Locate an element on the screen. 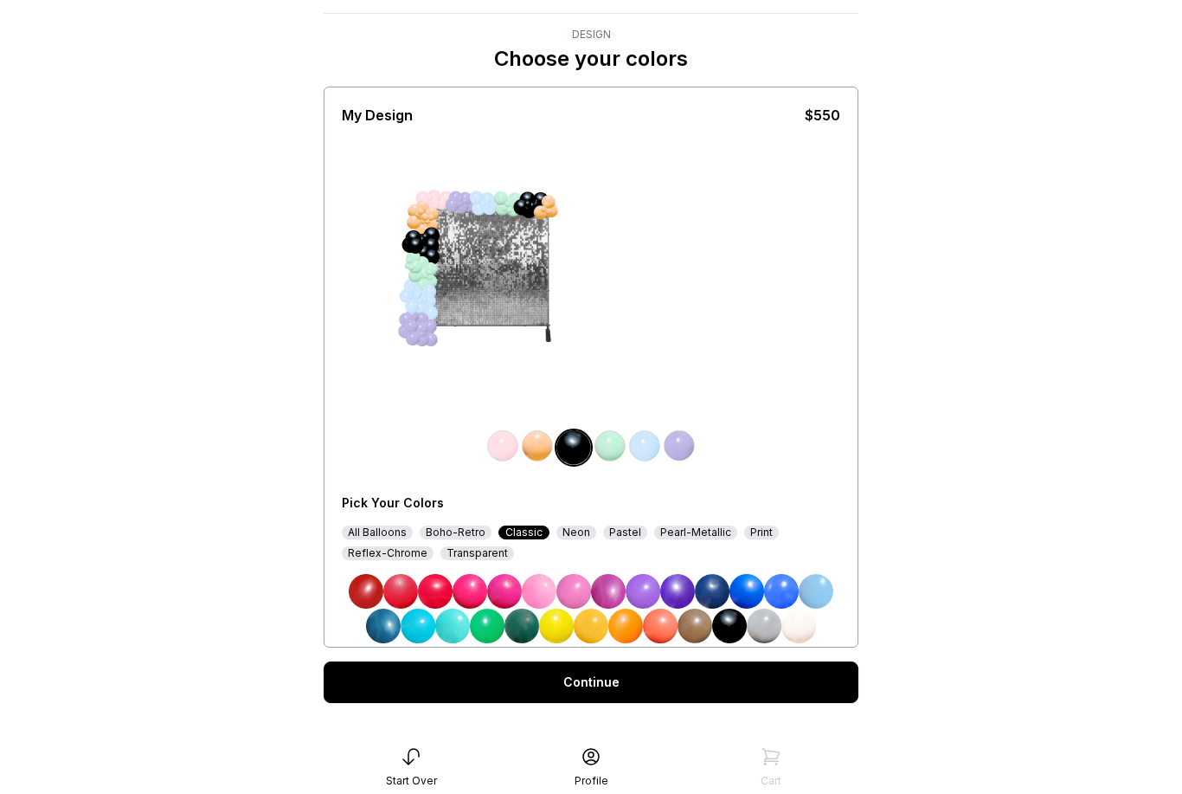 The width and height of the screenshot is (1182, 794). div: My Design is located at coordinates (377, 115).